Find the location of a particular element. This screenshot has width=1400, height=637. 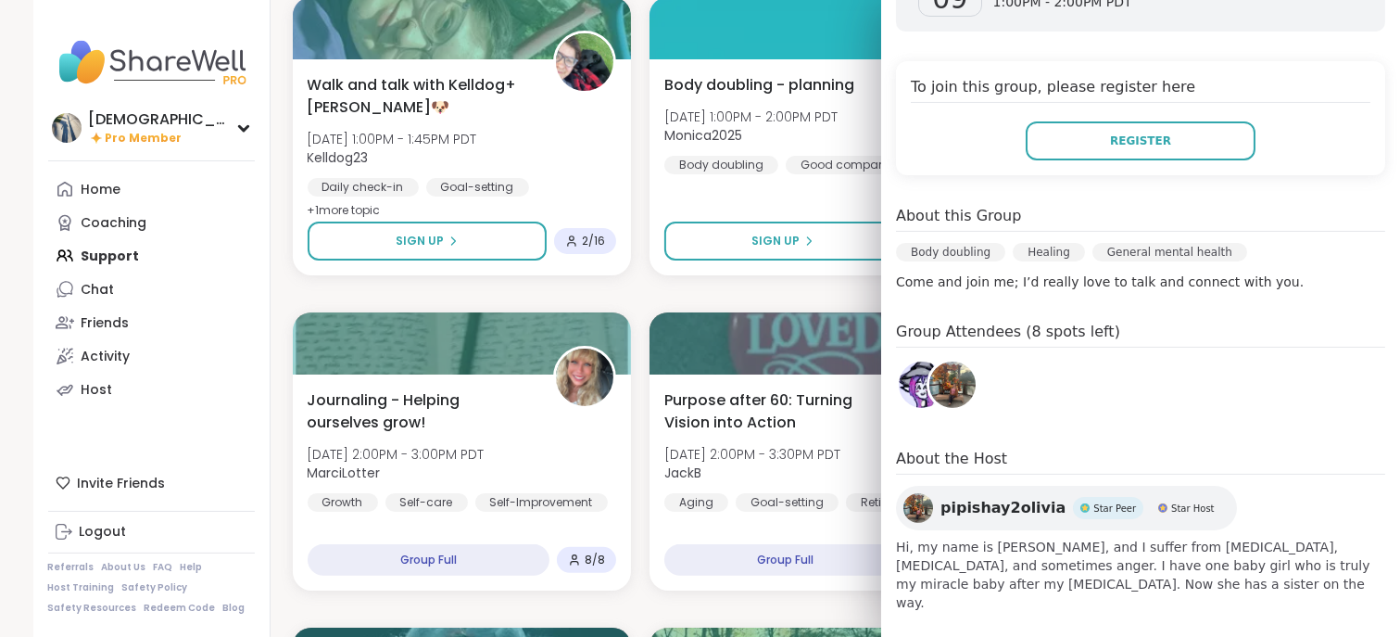

b: Monica2025 is located at coordinates (703, 135).